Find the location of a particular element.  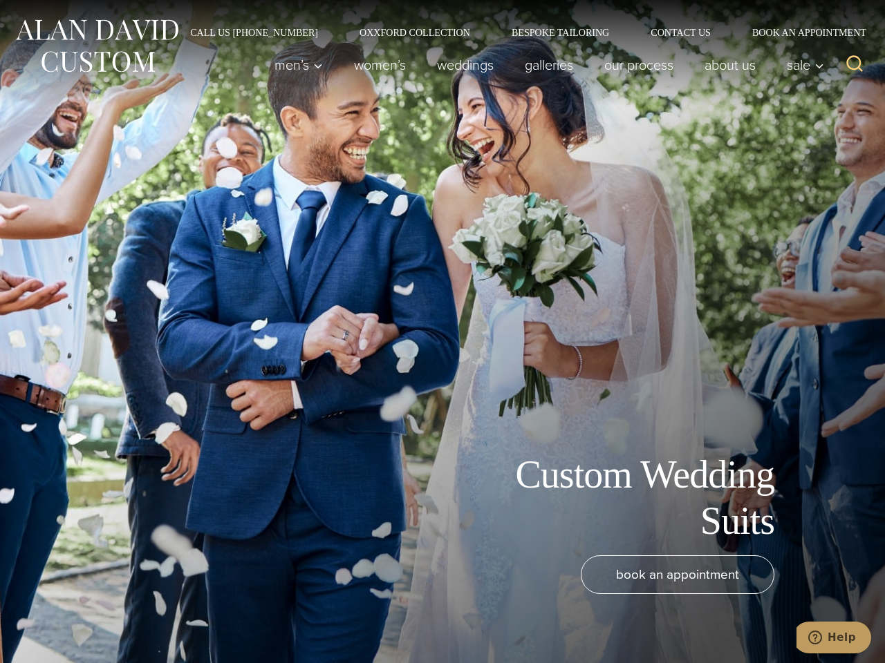

a: Women’s is located at coordinates (380, 65).